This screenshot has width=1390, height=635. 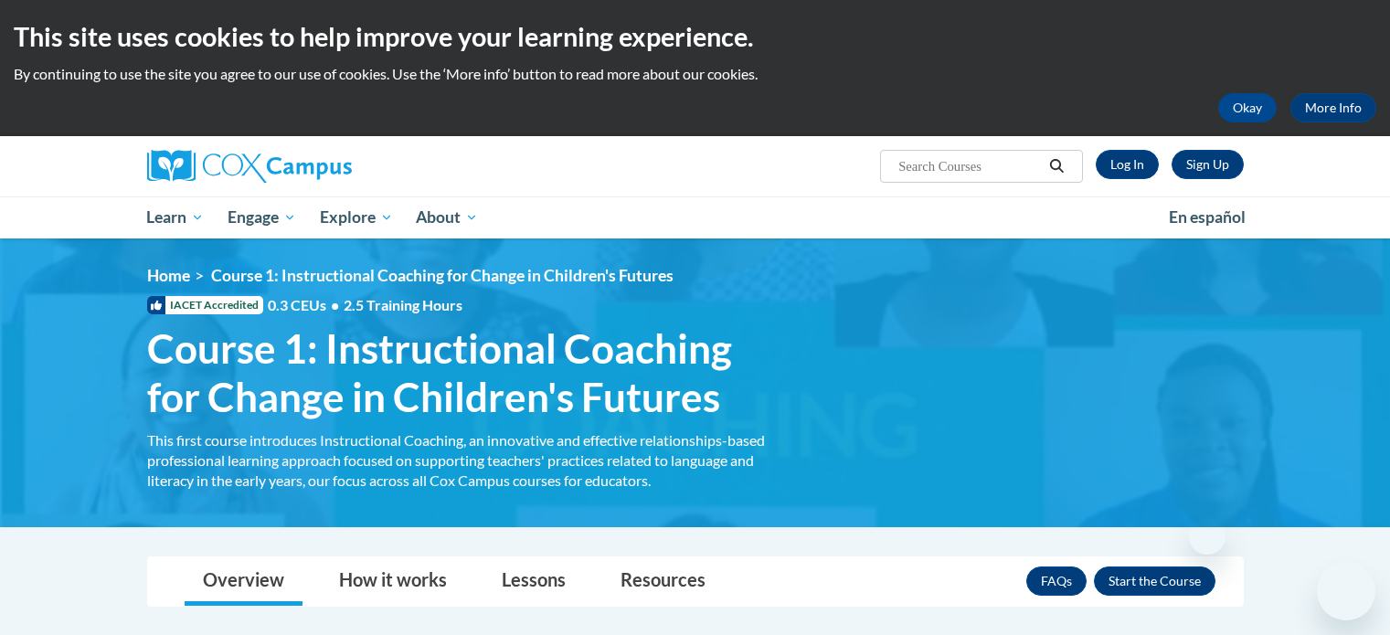 What do you see at coordinates (176, 218) in the screenshot?
I see `a: Learn` at bounding box center [176, 218].